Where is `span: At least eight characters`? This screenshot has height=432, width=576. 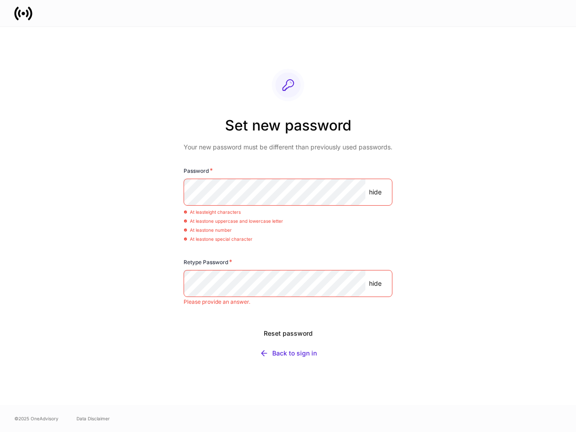 span: At least eight characters is located at coordinates (212, 212).